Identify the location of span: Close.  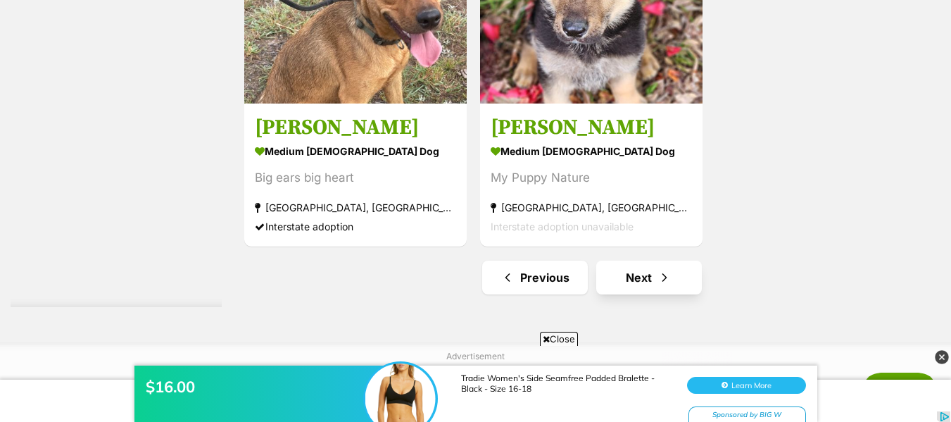
(559, 339).